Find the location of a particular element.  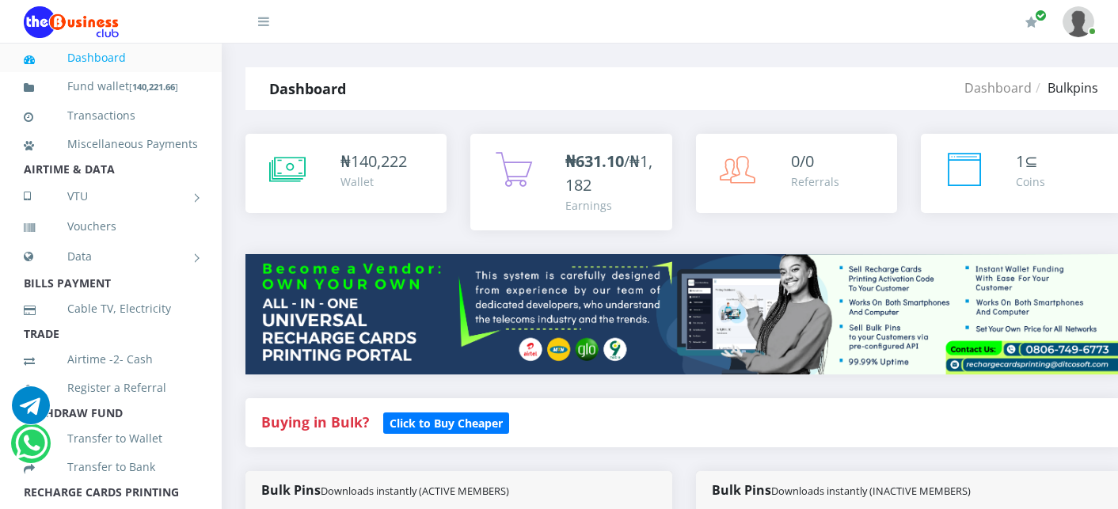

span: 1 is located at coordinates (1020, 161).